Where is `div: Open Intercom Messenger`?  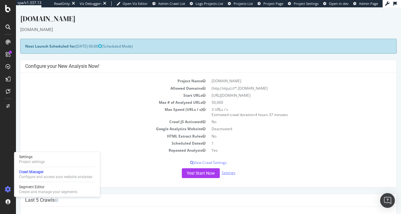 div: Open Intercom Messenger is located at coordinates (388, 200).